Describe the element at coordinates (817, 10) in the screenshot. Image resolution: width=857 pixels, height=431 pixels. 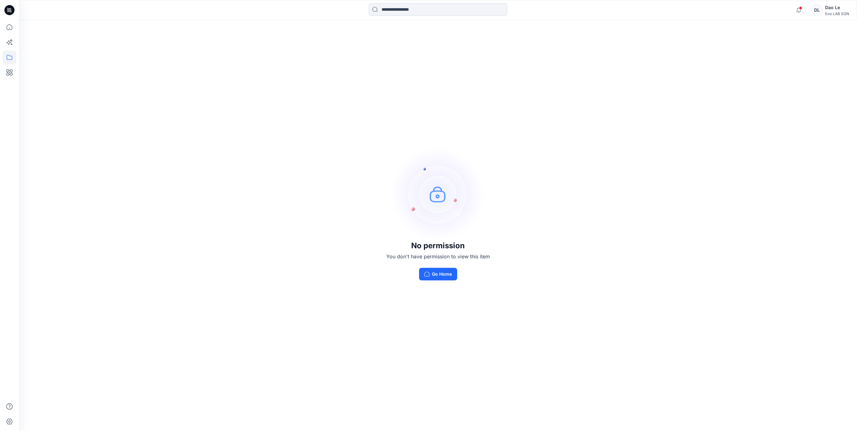
I see `div: DL` at that location.